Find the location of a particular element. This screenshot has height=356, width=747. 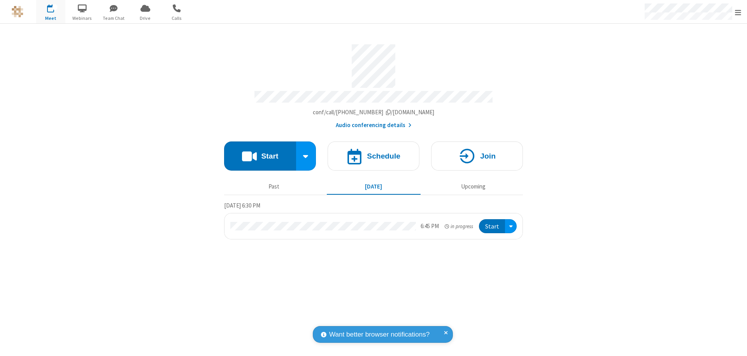

button: Copy my meeting room linkCopy my meeting room link is located at coordinates (373, 112).